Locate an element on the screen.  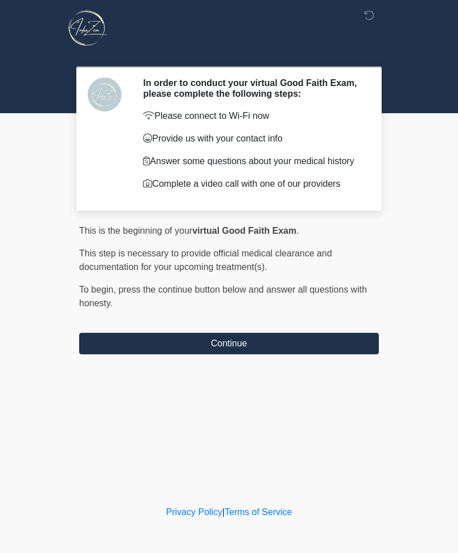
p: Please connect to Wi-Fi now is located at coordinates (252, 116).